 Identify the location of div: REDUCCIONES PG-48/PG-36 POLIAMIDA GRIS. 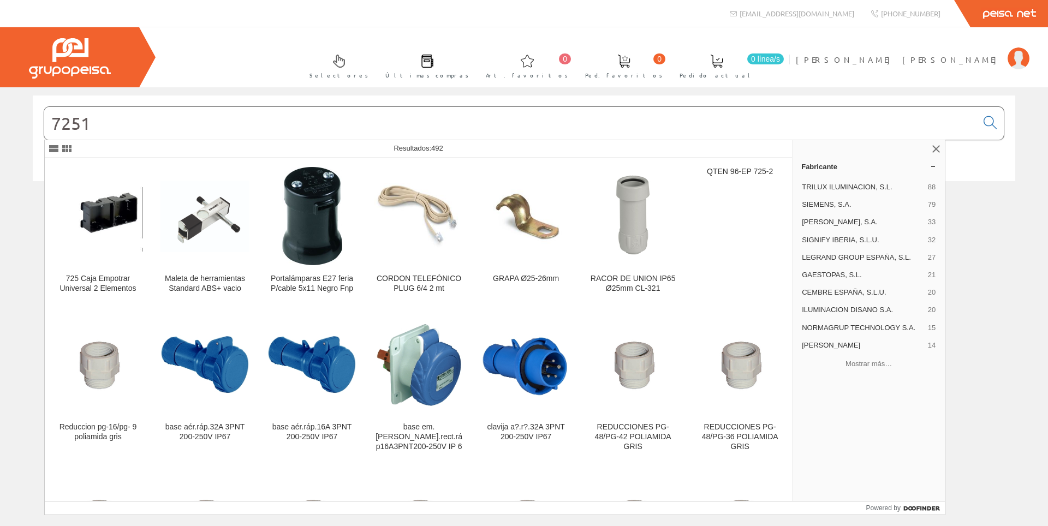
(740, 437).